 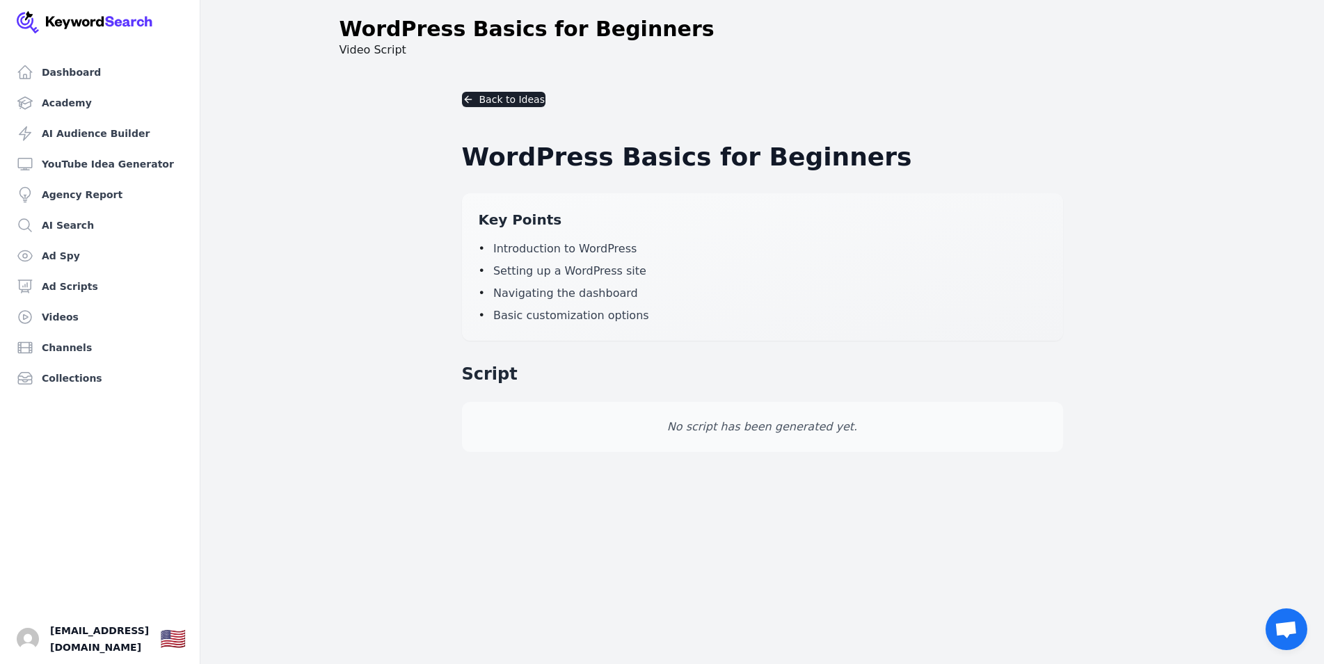 What do you see at coordinates (1286, 630) in the screenshot?
I see `div: Open chat` at bounding box center [1286, 630].